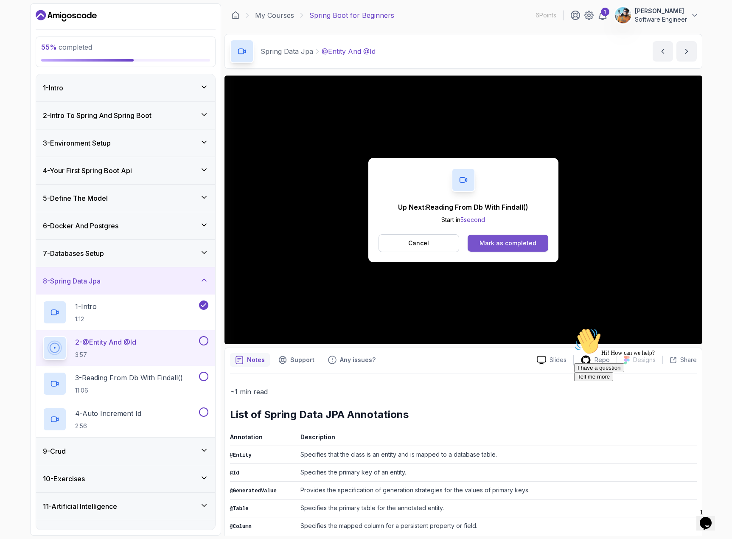 This screenshot has height=539, width=732. I want to click on button: Feedback button, so click(352, 360).